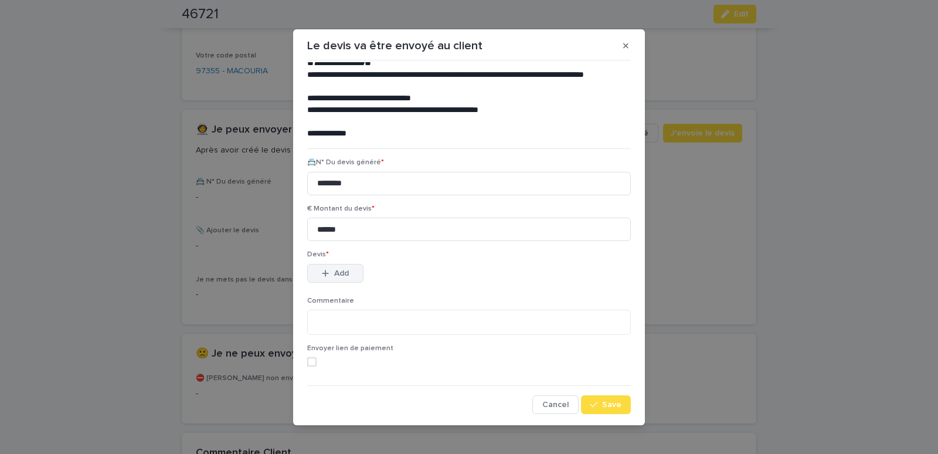  Describe the element at coordinates (345, 162) in the screenshot. I see `span: 📇N° Du devis généré` at that location.